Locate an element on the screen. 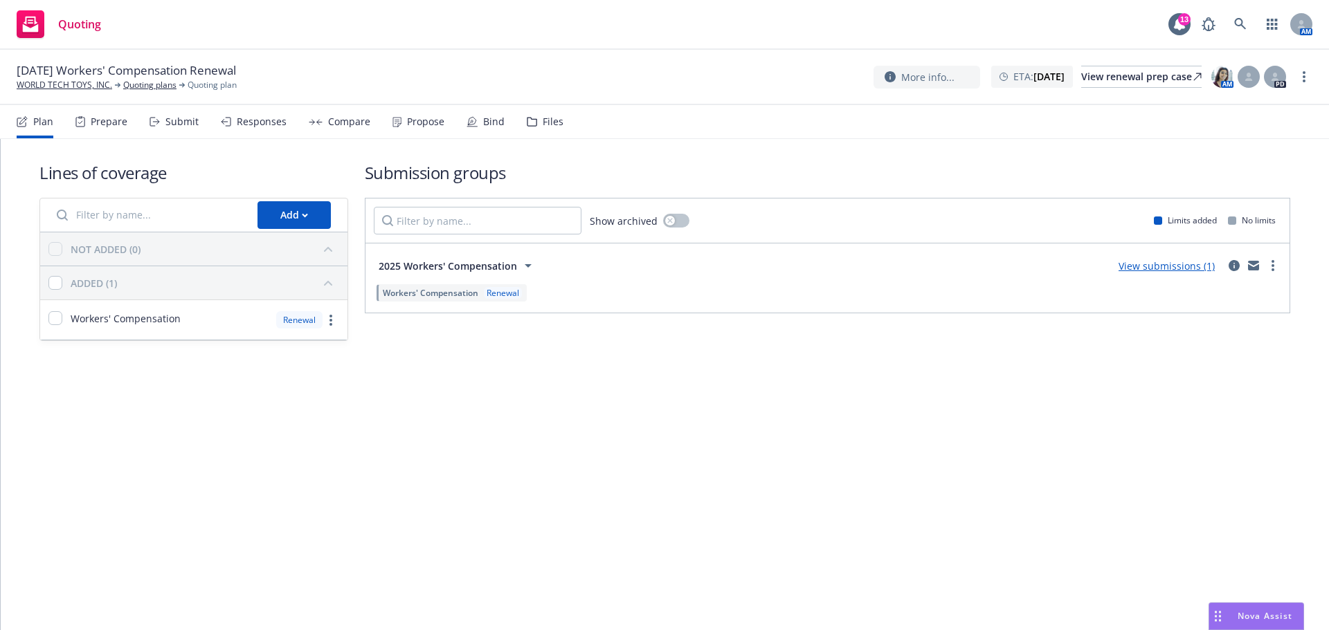 This screenshot has height=630, width=1329. a: Search is located at coordinates (1240, 24).